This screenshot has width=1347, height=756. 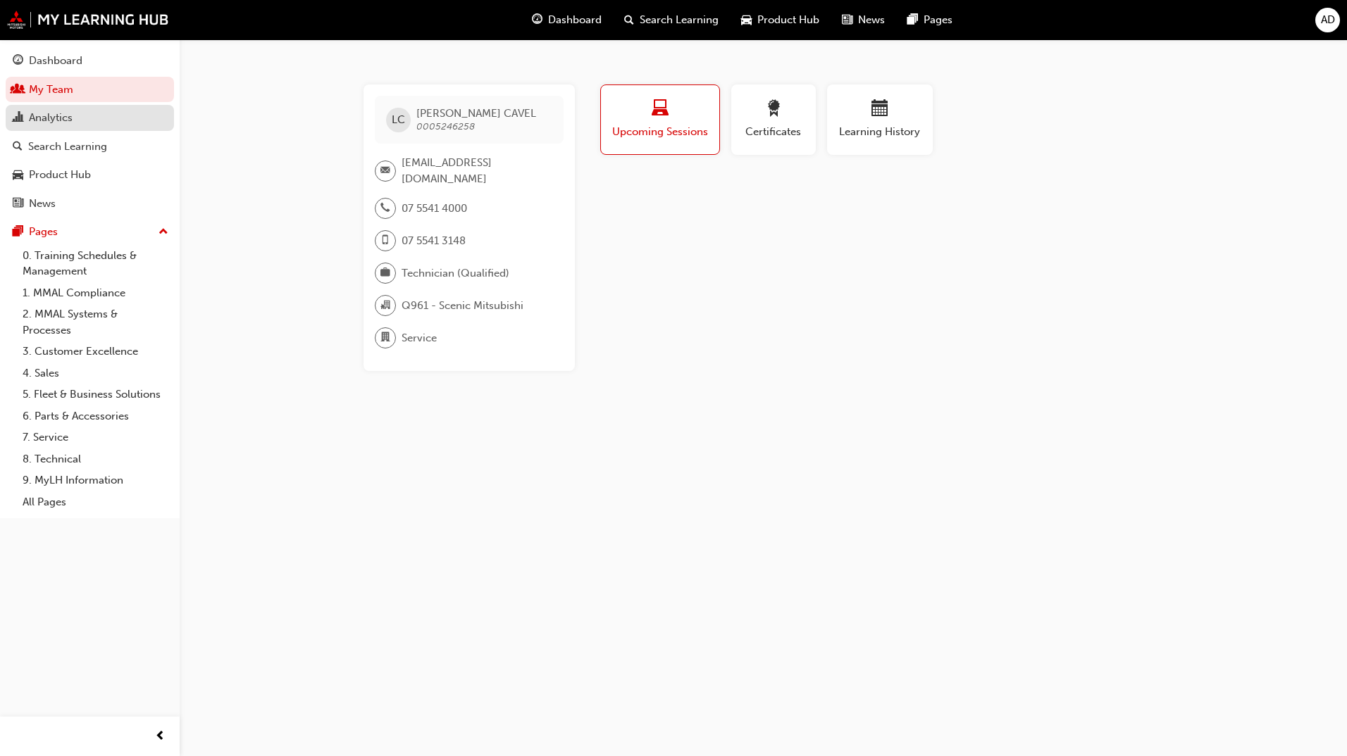 I want to click on span: email-icon, so click(x=385, y=171).